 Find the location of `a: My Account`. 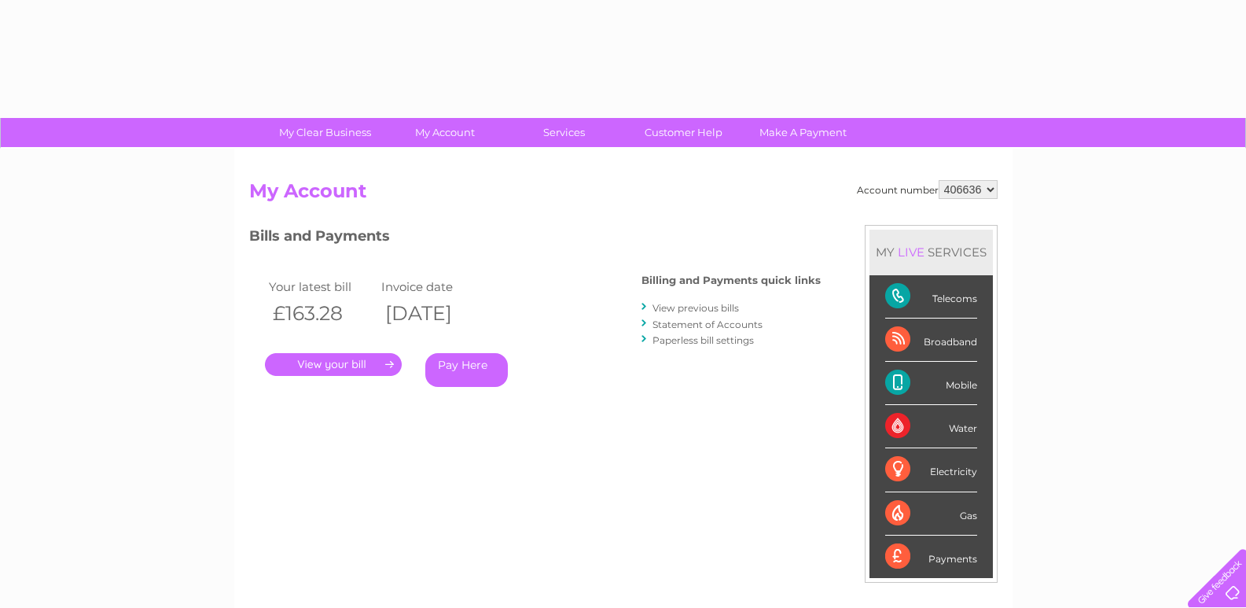

a: My Account is located at coordinates (444, 132).